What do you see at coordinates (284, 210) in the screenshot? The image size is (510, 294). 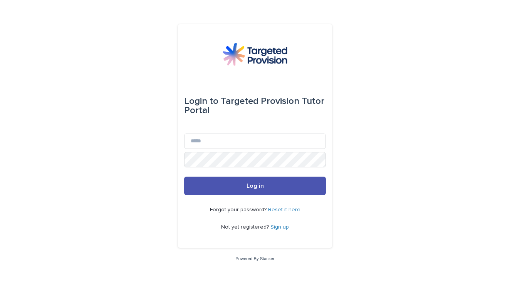 I see `a: Reset it here` at bounding box center [284, 210].